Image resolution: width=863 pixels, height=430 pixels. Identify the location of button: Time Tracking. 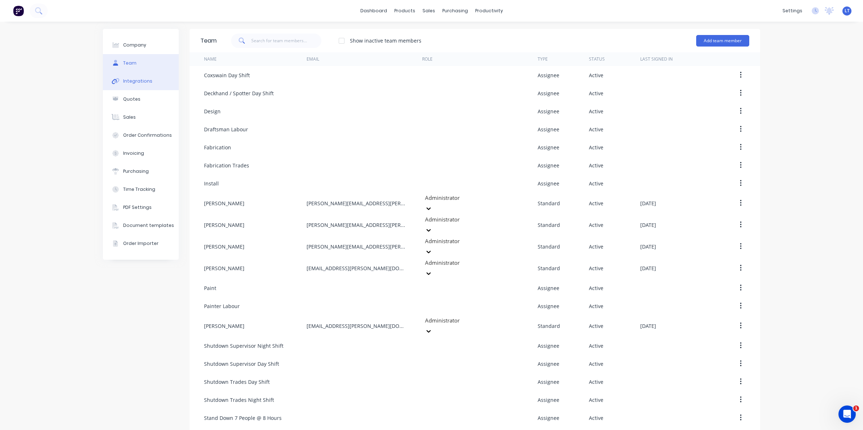
(141, 190).